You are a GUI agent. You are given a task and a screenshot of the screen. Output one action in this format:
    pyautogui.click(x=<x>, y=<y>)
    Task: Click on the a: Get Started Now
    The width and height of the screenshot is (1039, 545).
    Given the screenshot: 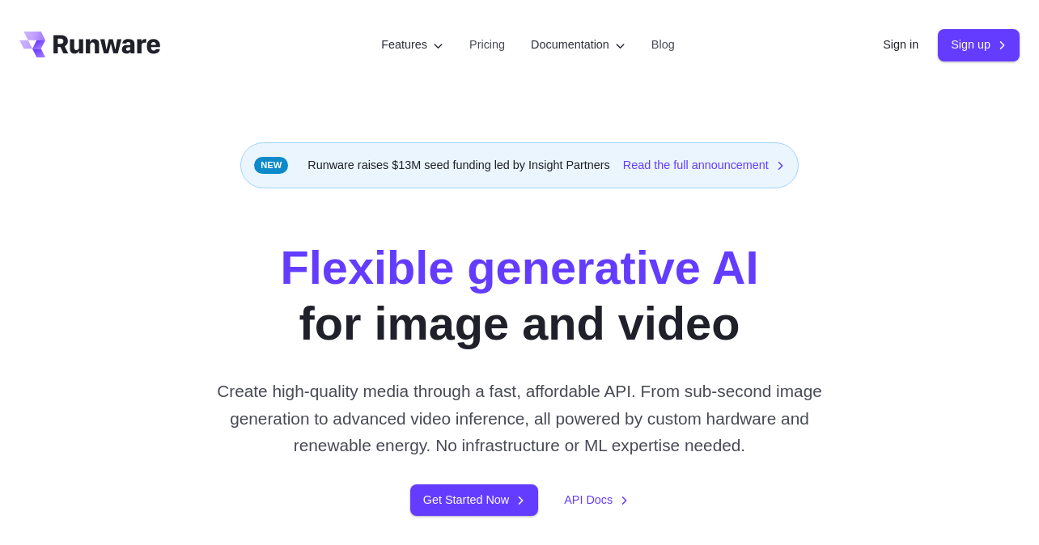 What is the action you would take?
    pyautogui.click(x=474, y=500)
    